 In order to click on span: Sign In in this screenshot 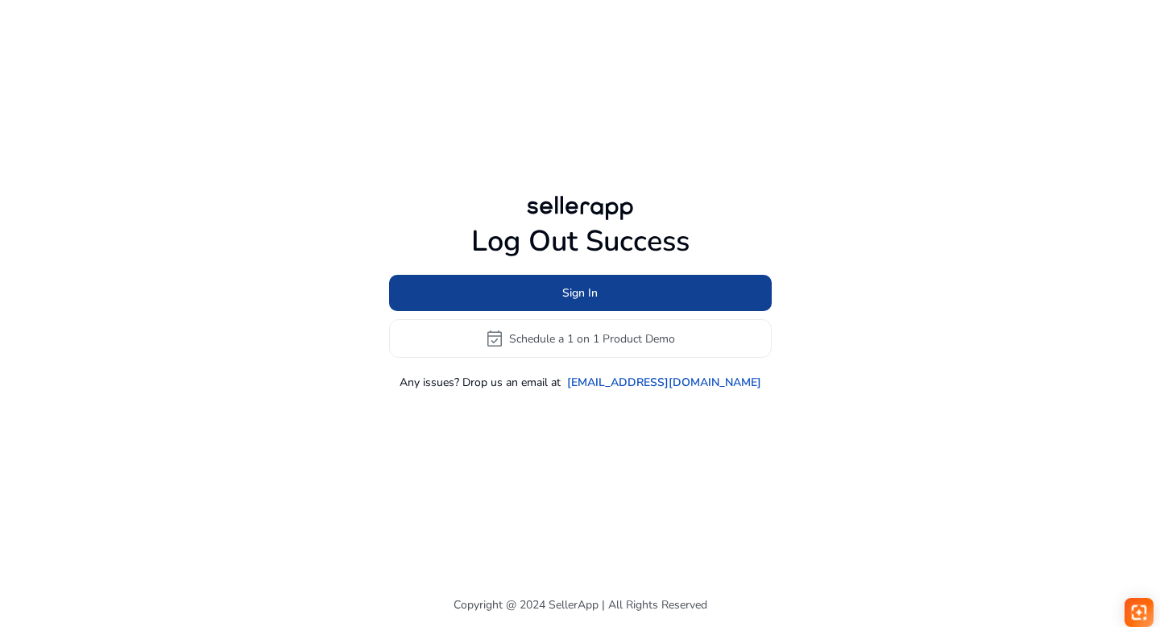, I will do `click(580, 292)`.